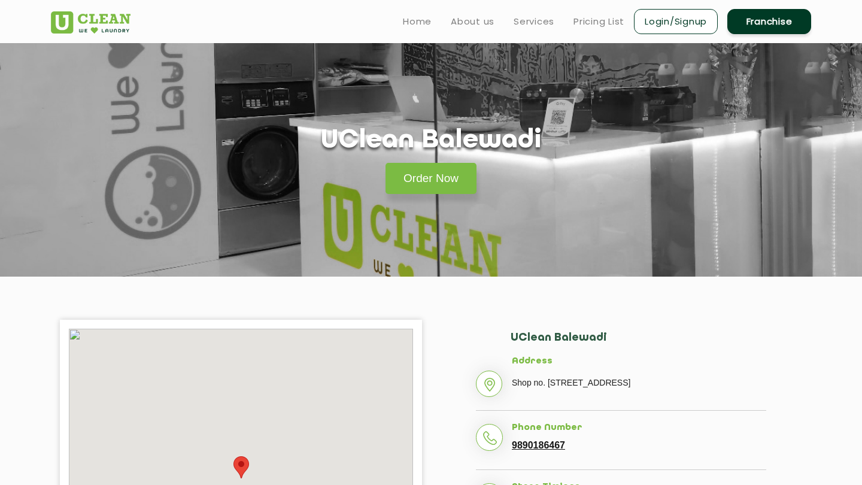 The width and height of the screenshot is (862, 485). Describe the element at coordinates (431, 141) in the screenshot. I see `h1: UClean Balewadi` at that location.